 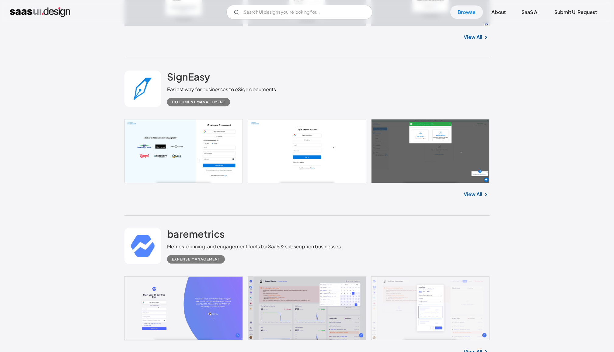 What do you see at coordinates (196, 235) in the screenshot?
I see `a: baremetrics` at bounding box center [196, 235].